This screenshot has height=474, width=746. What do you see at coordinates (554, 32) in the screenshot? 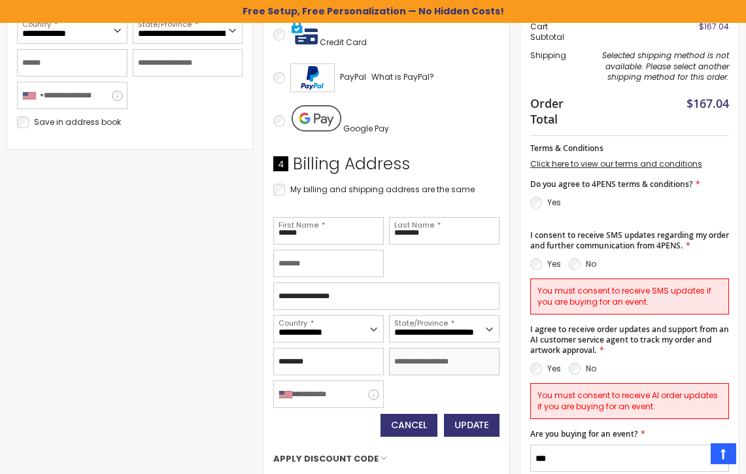
I see `th: Cart Subtotal` at bounding box center [554, 32].